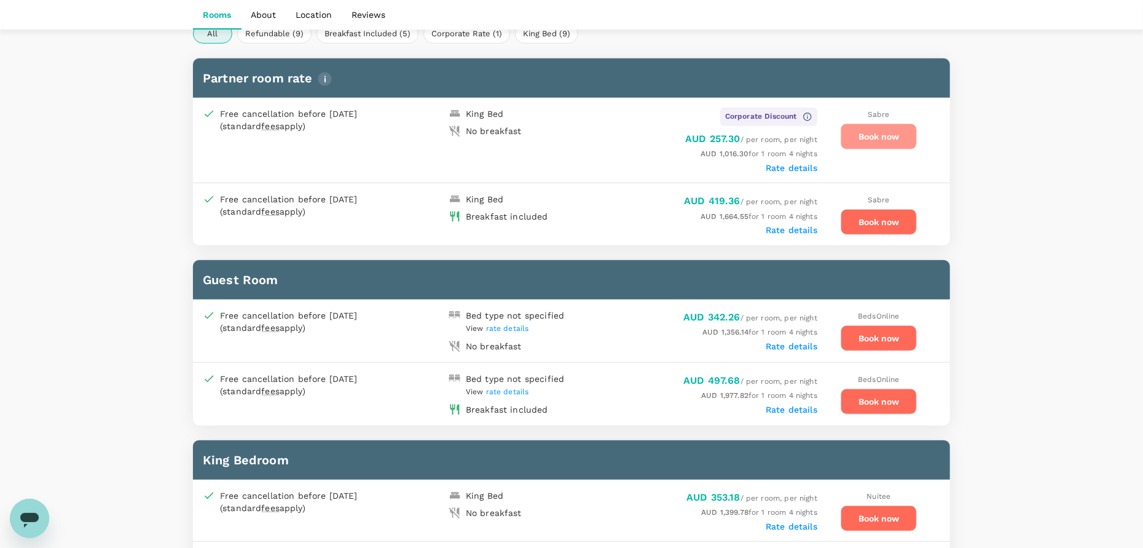 This screenshot has width=1143, height=548. I want to click on span: AUD 342.26, so click(712, 317).